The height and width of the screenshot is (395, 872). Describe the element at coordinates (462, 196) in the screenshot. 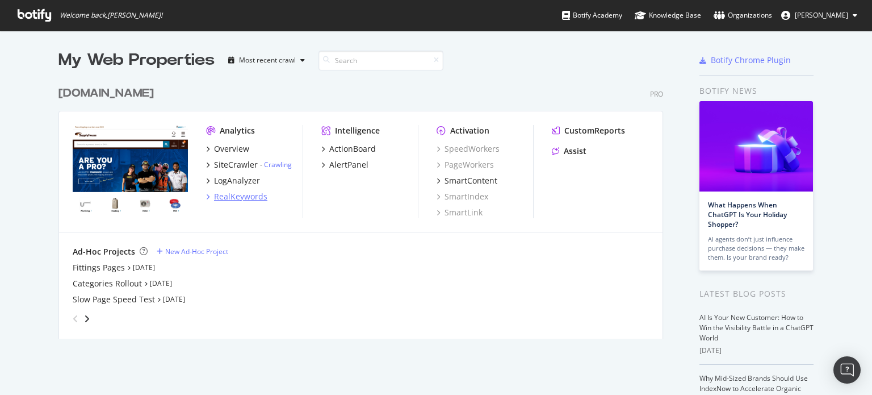

I see `a: SmartIndex` at that location.